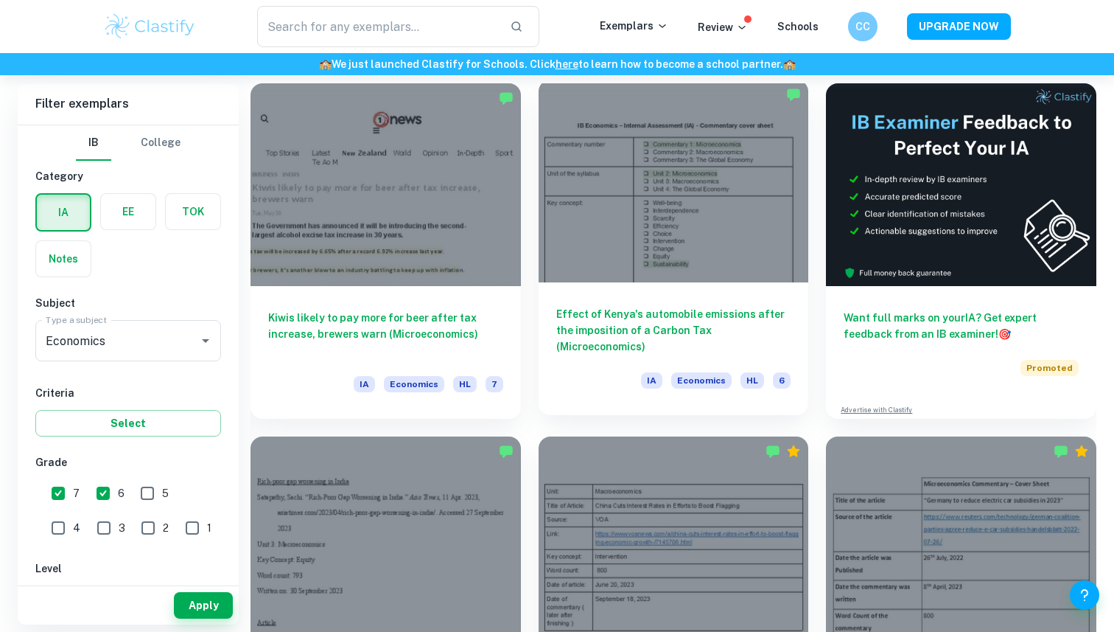 Image resolution: width=1114 pixels, height=632 pixels. Describe the element at coordinates (94, 143) in the screenshot. I see `button: IB` at that location.